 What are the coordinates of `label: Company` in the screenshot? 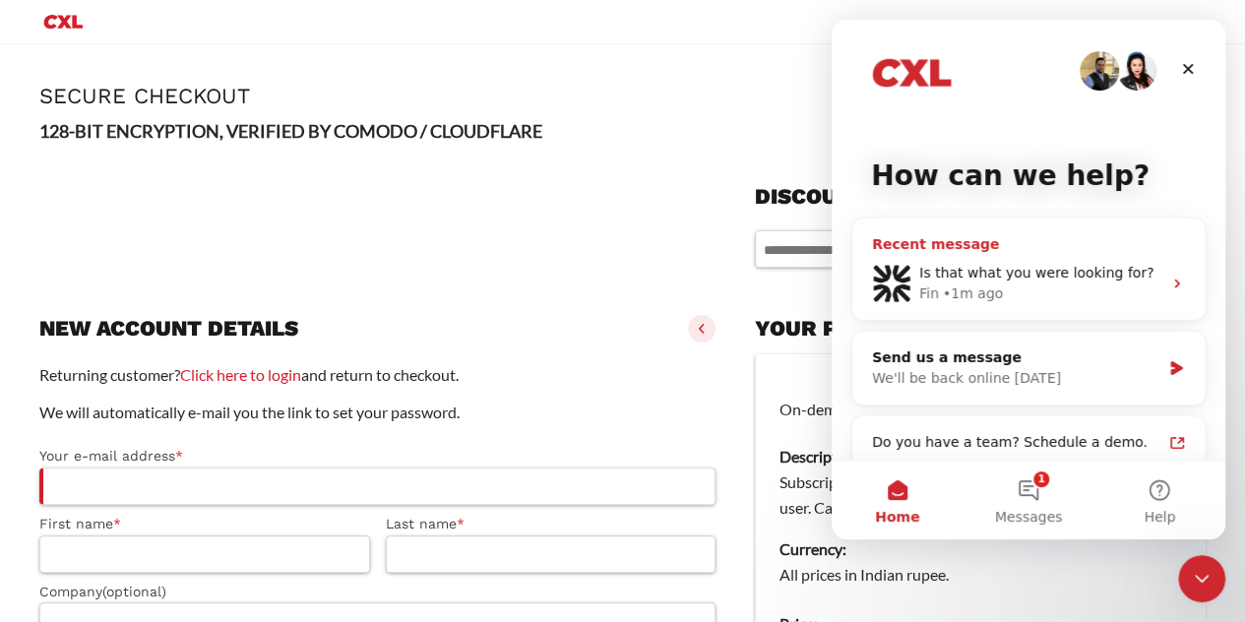 It's located at (377, 592).